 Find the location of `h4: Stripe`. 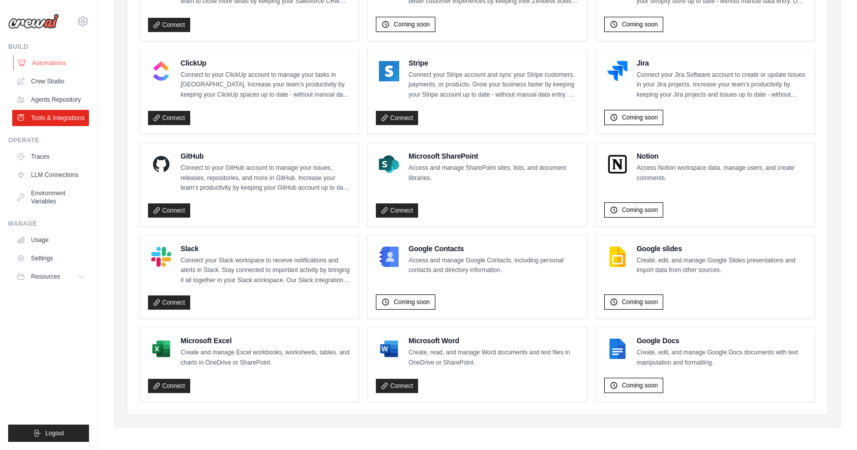

h4: Stripe is located at coordinates (493, 63).